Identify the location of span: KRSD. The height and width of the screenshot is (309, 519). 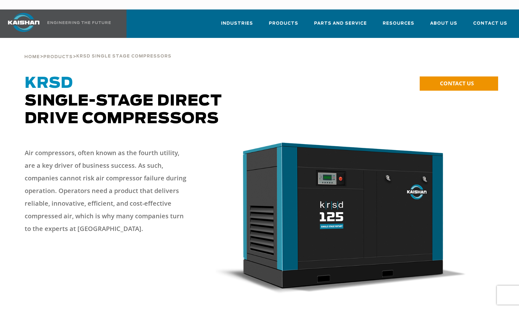
(49, 83).